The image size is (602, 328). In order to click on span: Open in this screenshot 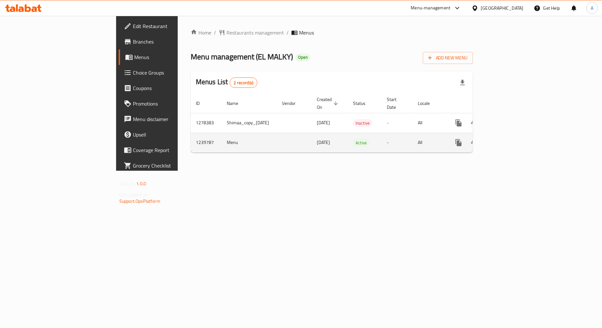, I will do `click(303, 57)`.